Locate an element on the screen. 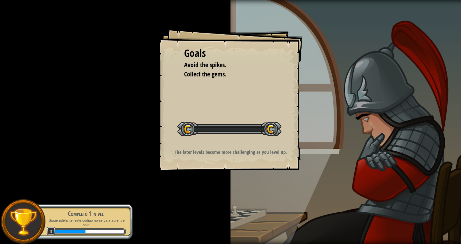  span: Avoid the spikes. is located at coordinates (205, 65).